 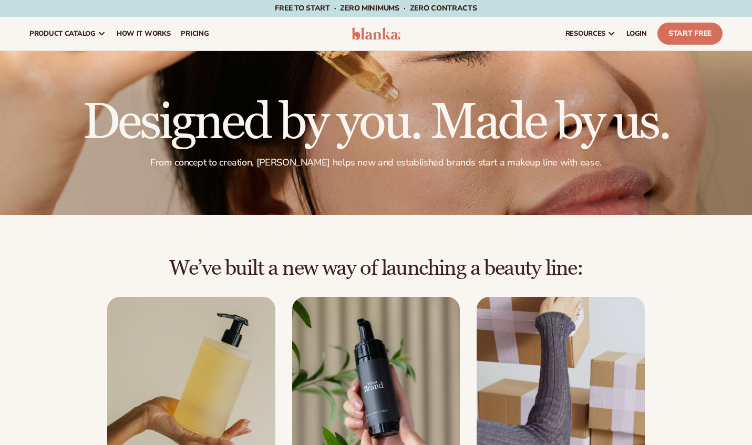 What do you see at coordinates (194, 34) in the screenshot?
I see `span: pricing` at bounding box center [194, 34].